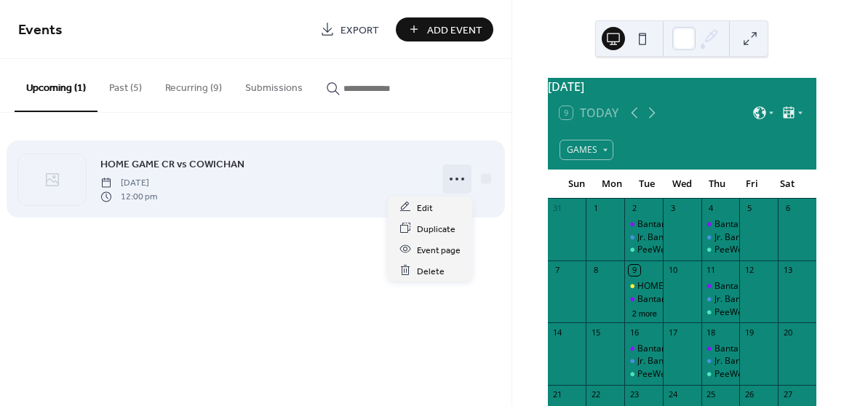 The image size is (852, 406). What do you see at coordinates (788, 332) in the screenshot?
I see `div: 20` at bounding box center [788, 332].